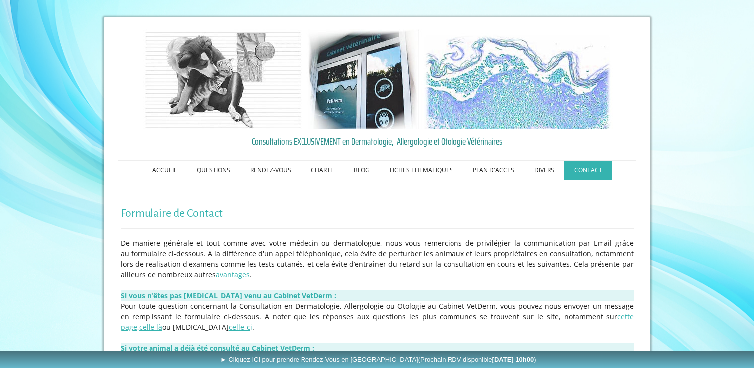  I want to click on a: avantages, so click(233, 274).